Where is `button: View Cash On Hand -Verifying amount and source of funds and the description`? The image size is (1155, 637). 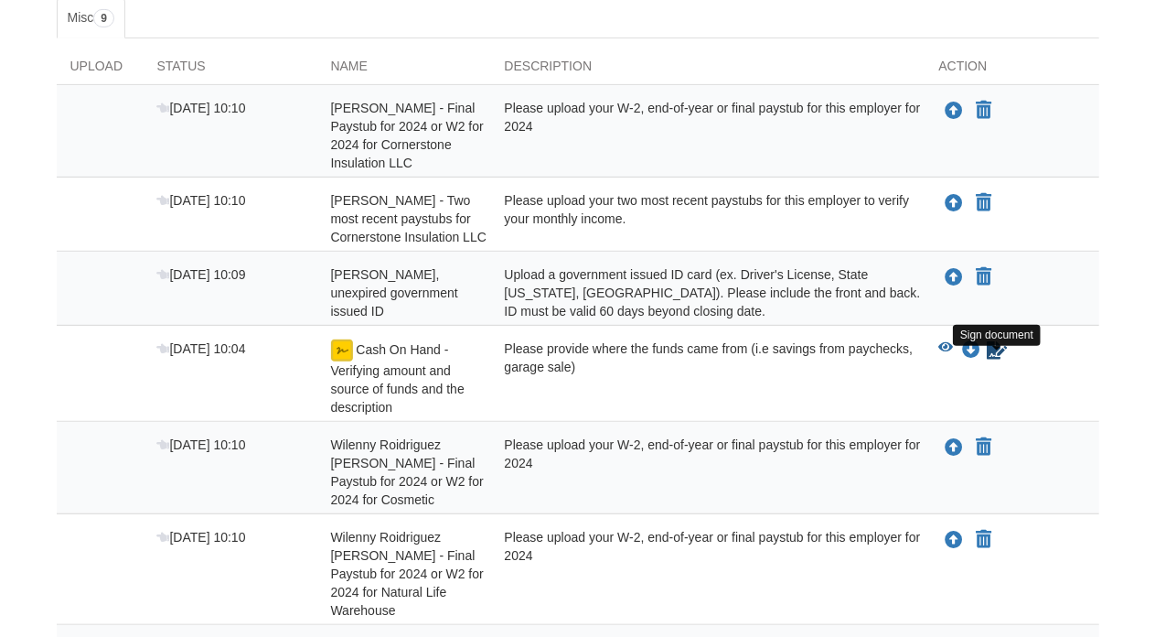 button: View Cash On Hand -Verifying amount and source of funds and the description is located at coordinates (947, 350).